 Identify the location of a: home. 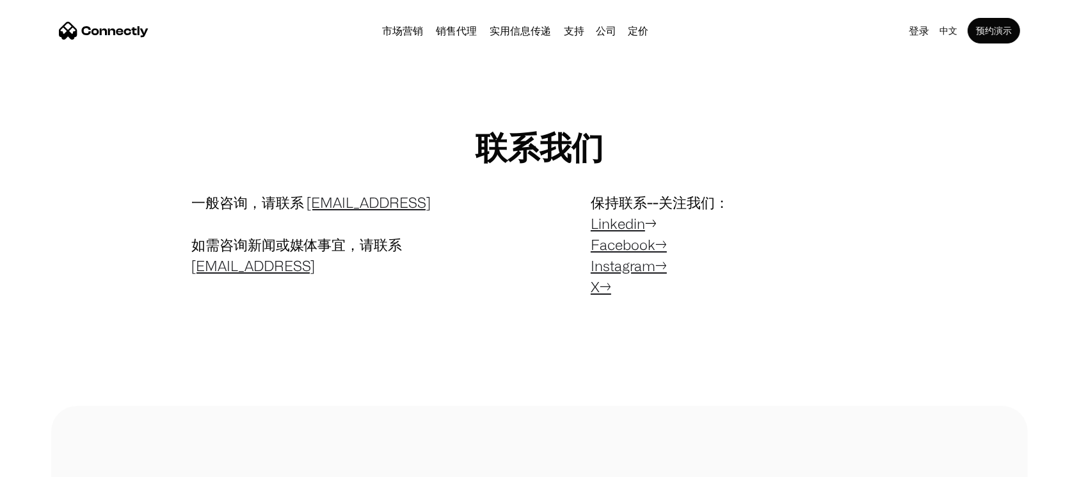
(104, 31).